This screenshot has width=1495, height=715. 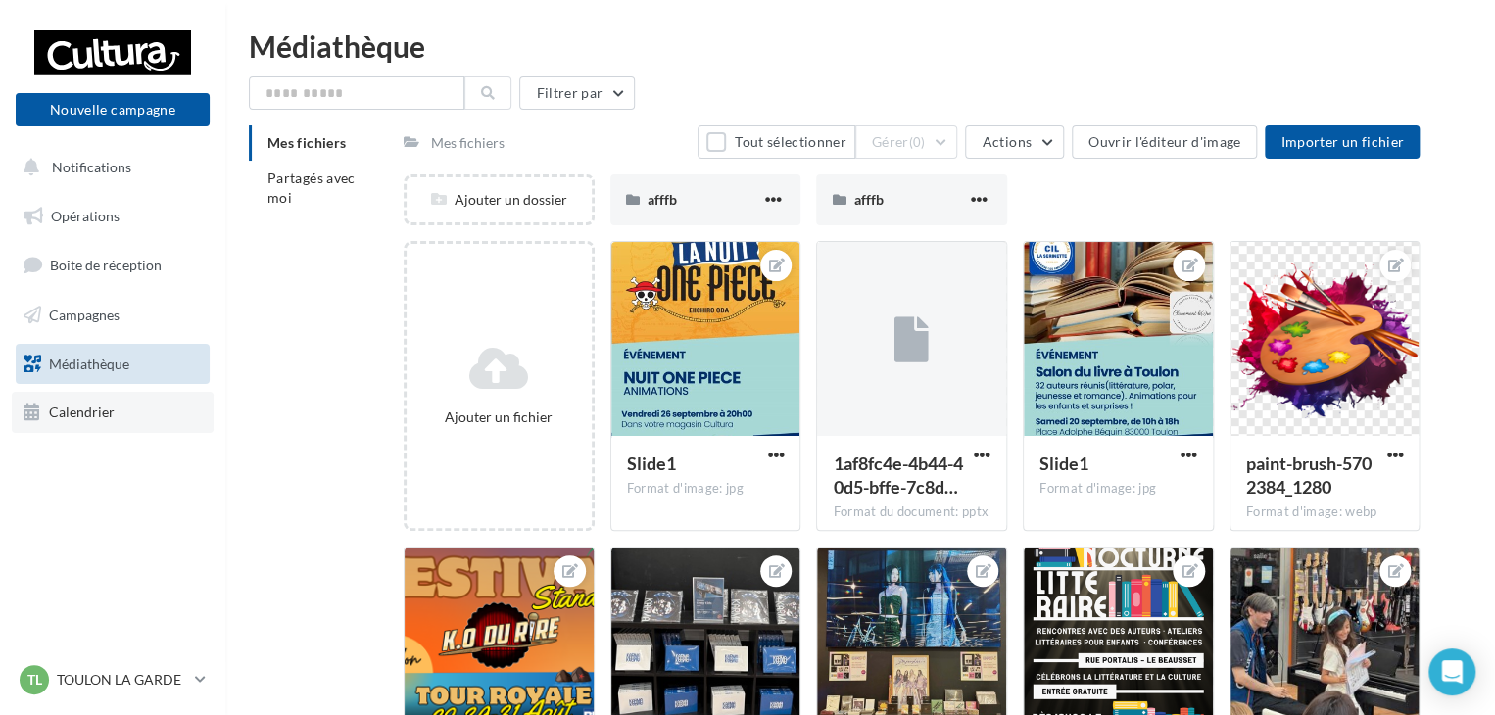 What do you see at coordinates (113, 412) in the screenshot?
I see `a: Calendrier` at bounding box center [113, 412].